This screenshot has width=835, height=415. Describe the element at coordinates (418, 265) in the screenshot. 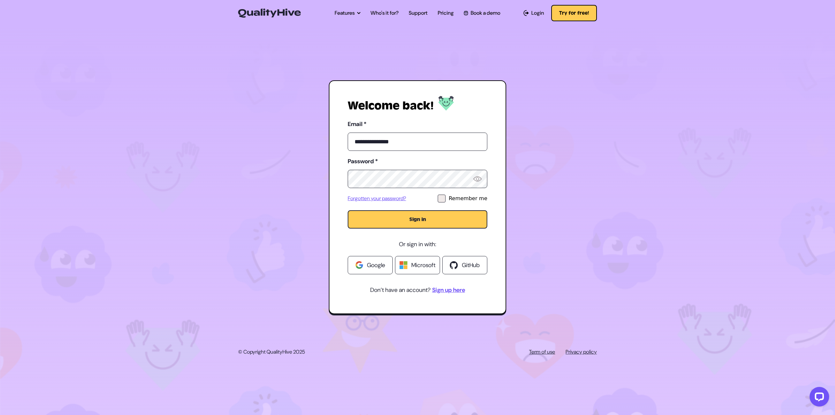

I see `a: Microsoft` at that location.